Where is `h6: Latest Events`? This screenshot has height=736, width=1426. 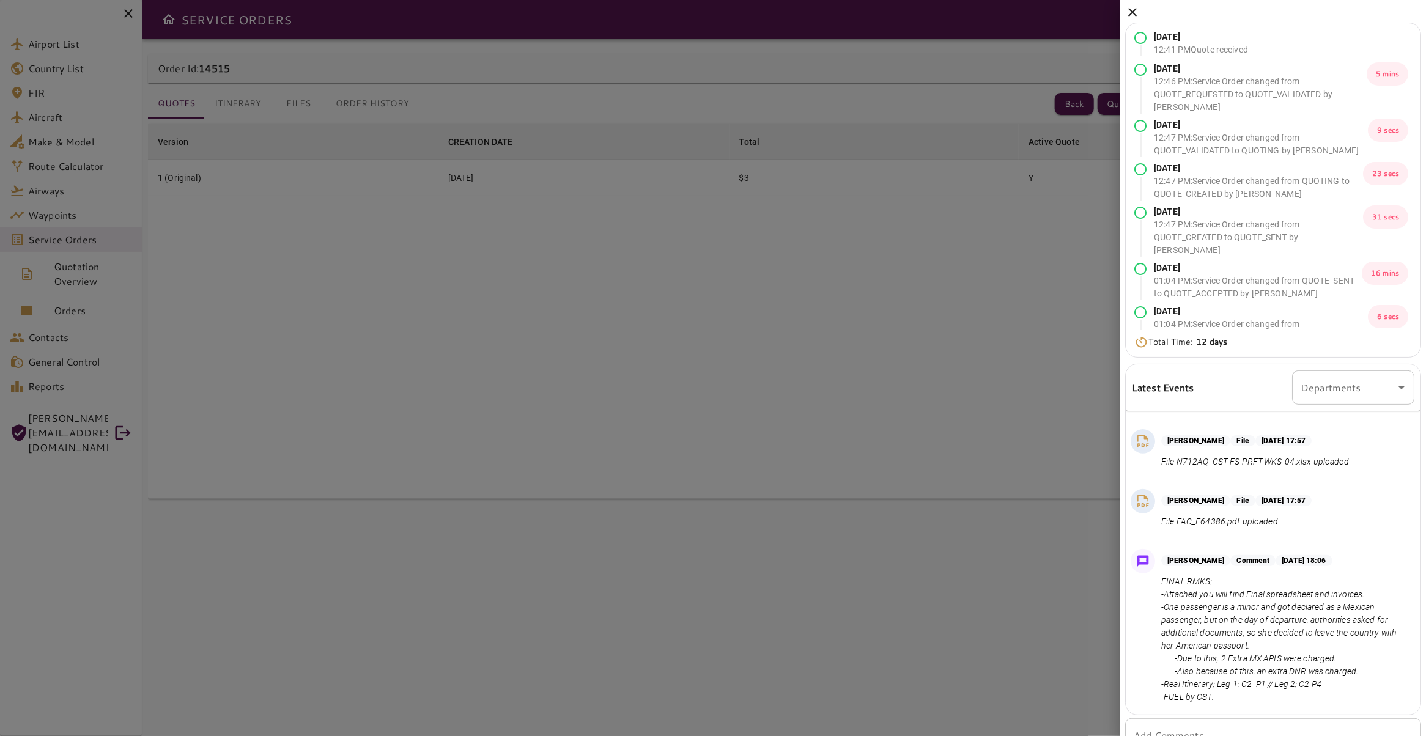
h6: Latest Events is located at coordinates (1163, 388).